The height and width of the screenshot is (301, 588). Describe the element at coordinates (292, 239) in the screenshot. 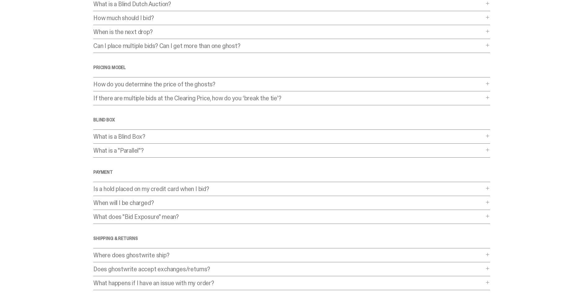

I see `h4: SHIPPING & RETURNS` at that location.